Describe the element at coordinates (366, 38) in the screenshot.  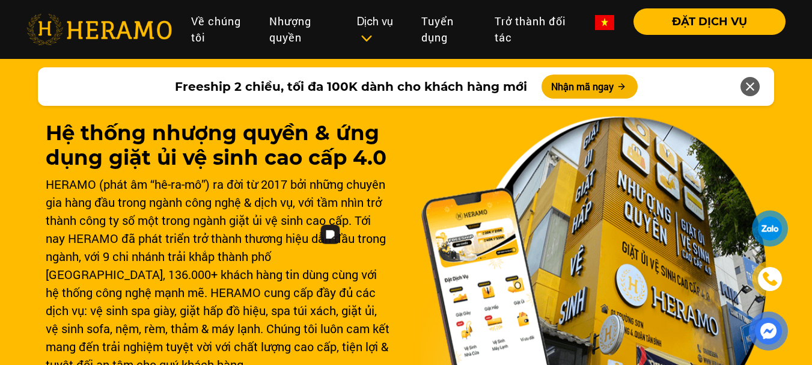
I see `img: subToggleIcon` at that location.